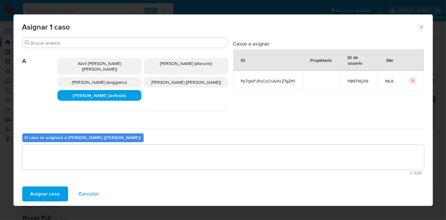 The width and height of the screenshot is (446, 220). What do you see at coordinates (412, 81) in the screenshot?
I see `button: icon-button` at bounding box center [412, 81].